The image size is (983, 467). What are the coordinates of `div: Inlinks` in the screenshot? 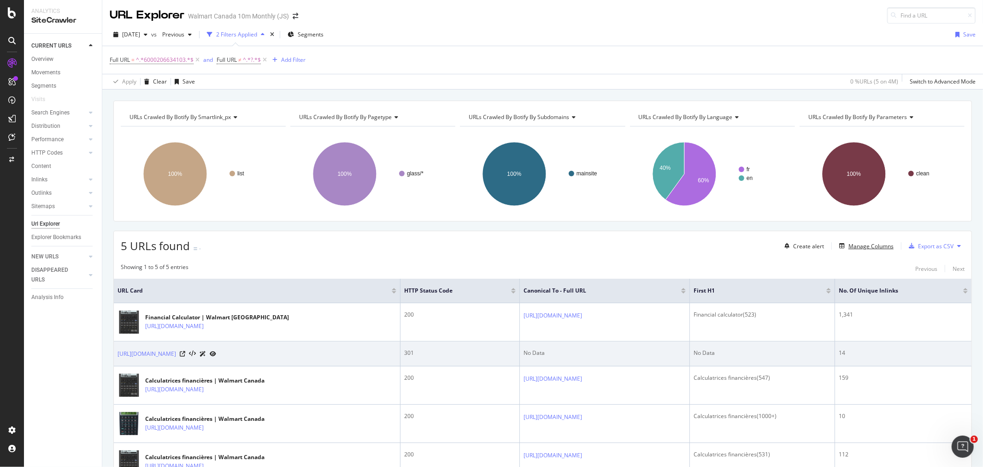 It's located at (39, 179).